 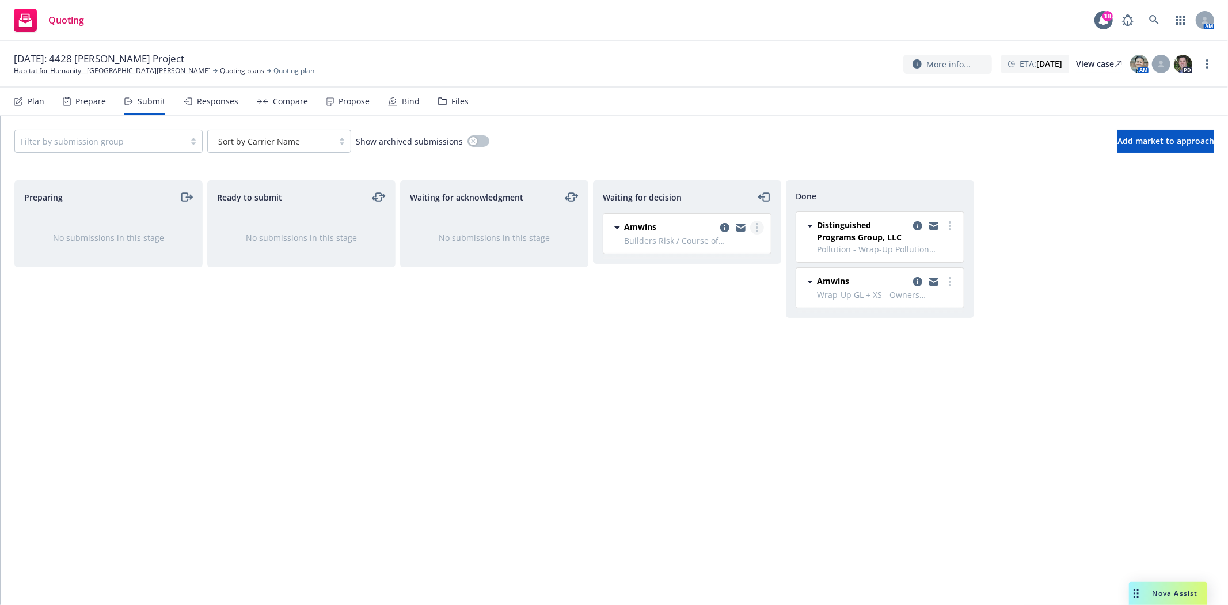 I want to click on div: Drag to move, so click(x=1136, y=593).